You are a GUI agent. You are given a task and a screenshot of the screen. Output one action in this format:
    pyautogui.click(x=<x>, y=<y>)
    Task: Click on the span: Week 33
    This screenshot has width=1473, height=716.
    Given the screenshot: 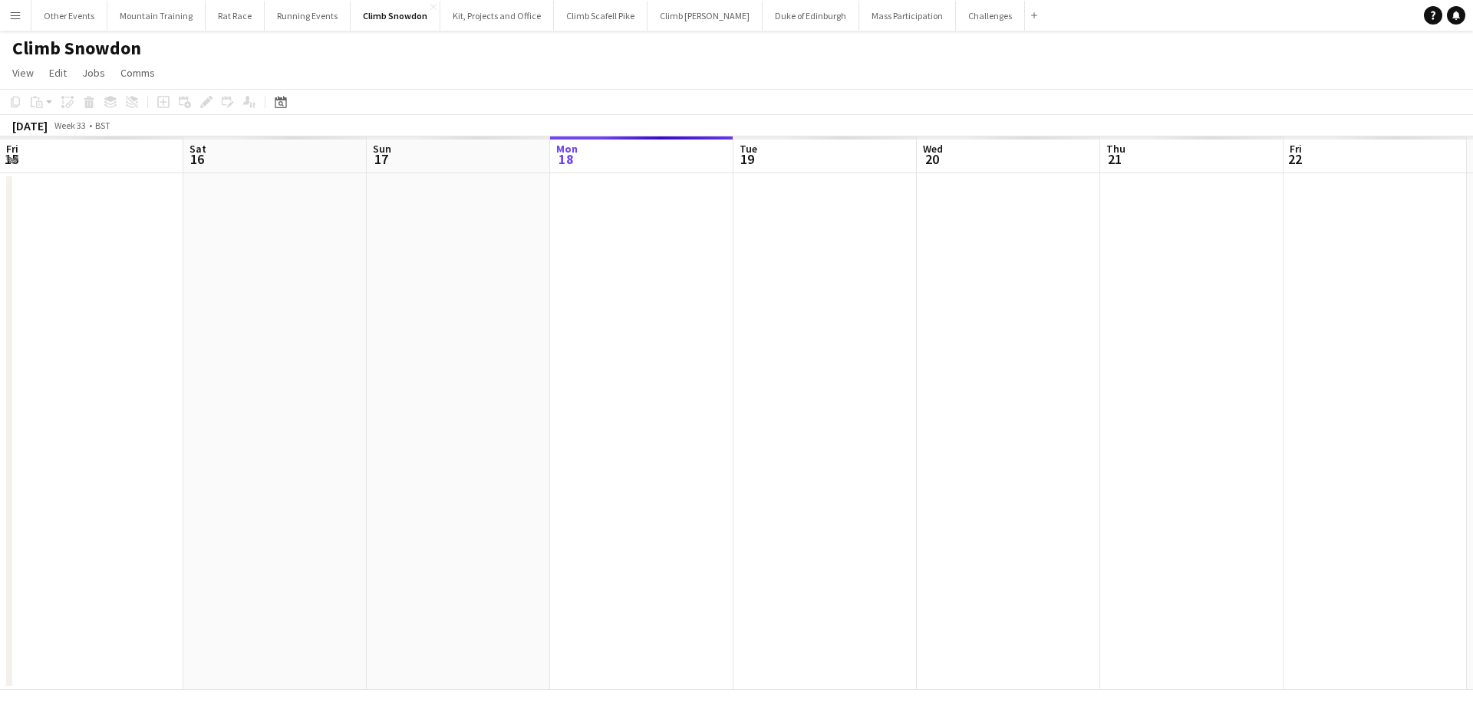 What is the action you would take?
    pyautogui.click(x=70, y=125)
    